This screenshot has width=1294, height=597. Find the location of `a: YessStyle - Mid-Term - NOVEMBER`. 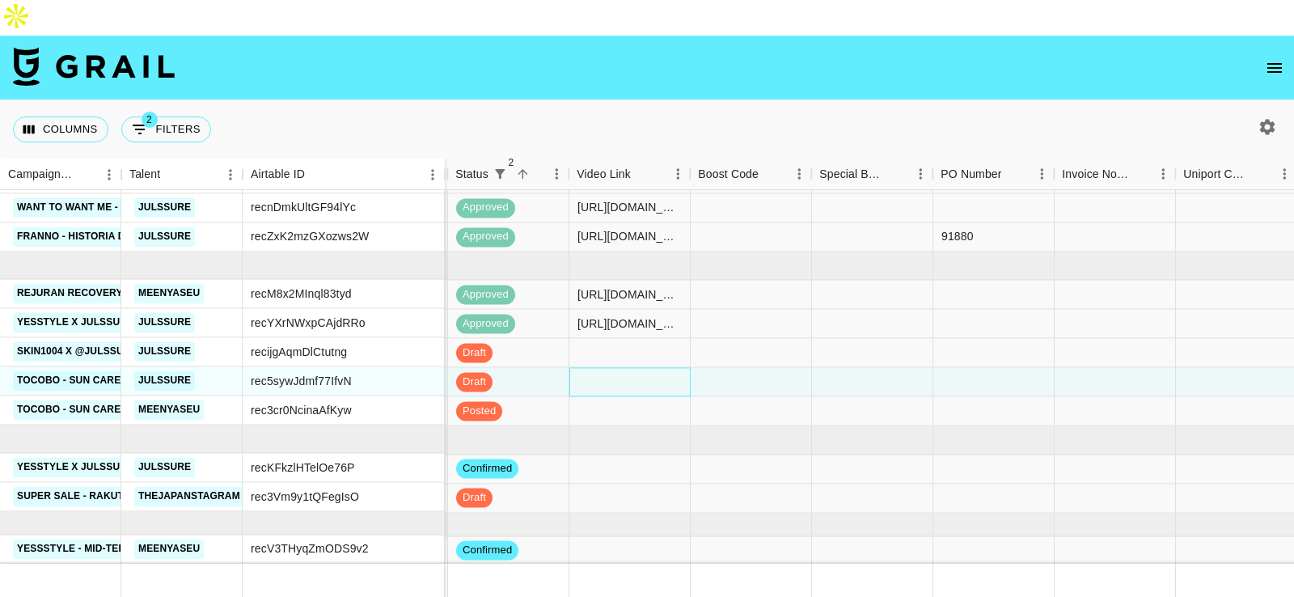

a: YessStyle - Mid-Term - NOVEMBER is located at coordinates (108, 548).